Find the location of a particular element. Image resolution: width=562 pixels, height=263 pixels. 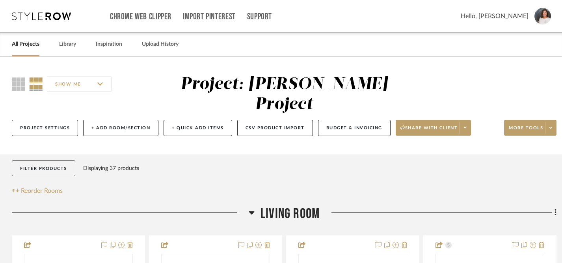

button: Project Settings is located at coordinates (45, 128).